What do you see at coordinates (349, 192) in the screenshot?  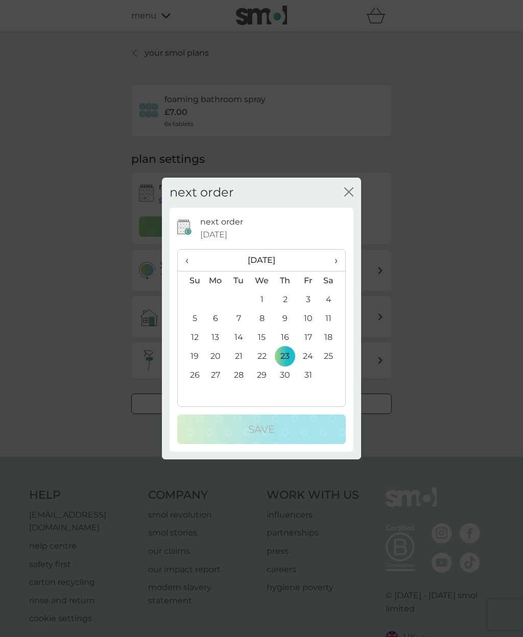 I see `button: close` at bounding box center [349, 192].